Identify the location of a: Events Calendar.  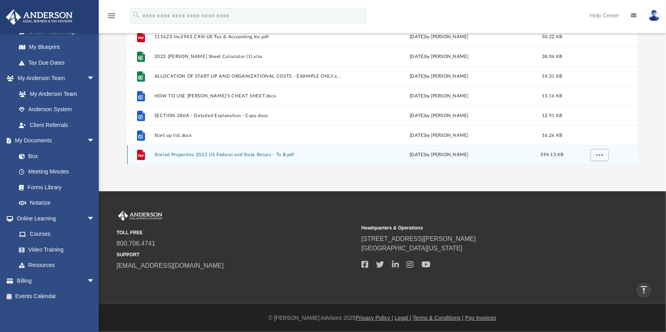
(56, 297).